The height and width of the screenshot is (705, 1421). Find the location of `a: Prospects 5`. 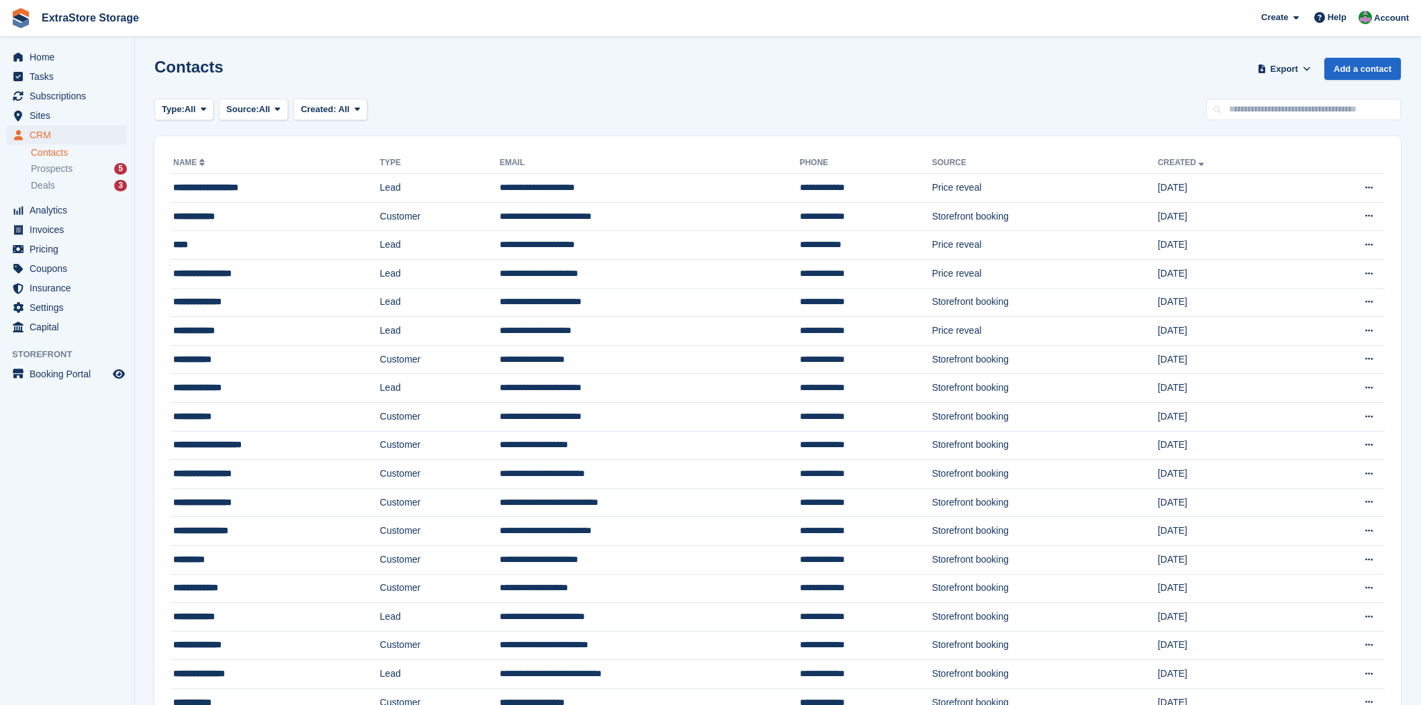

a: Prospects 5 is located at coordinates (79, 169).